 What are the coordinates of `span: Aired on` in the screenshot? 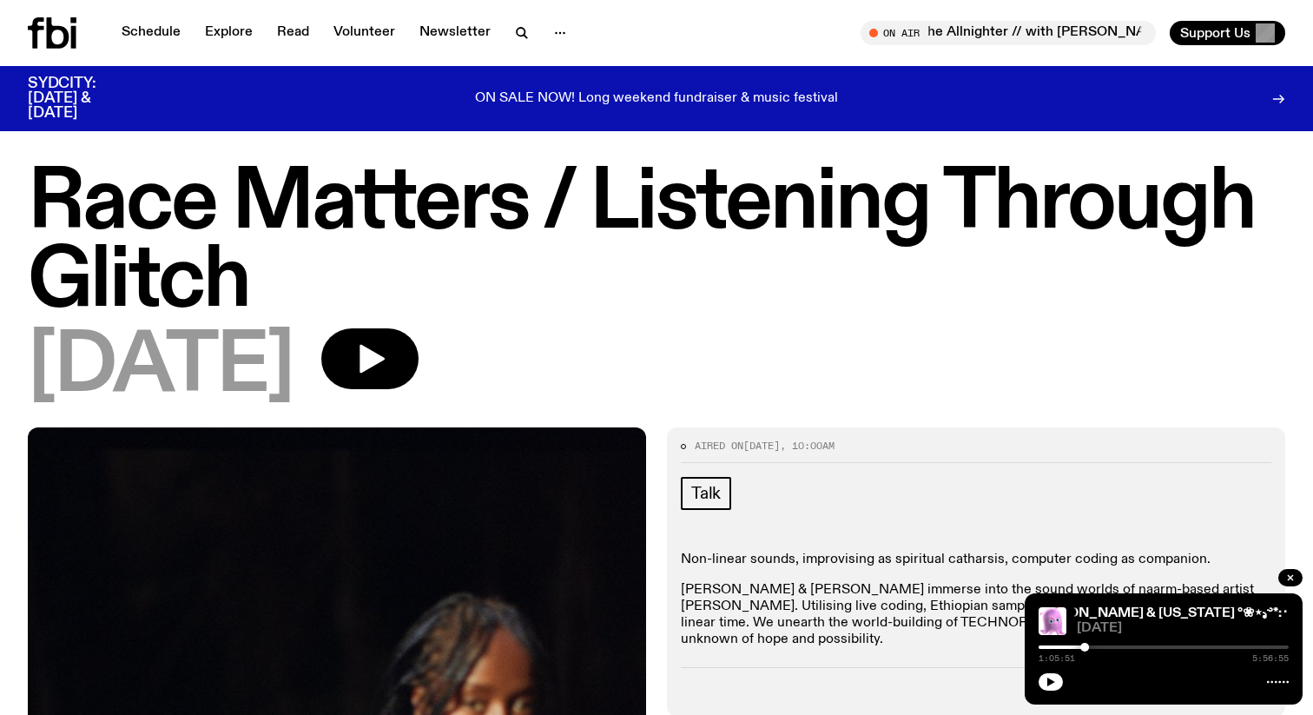 It's located at (719, 445).